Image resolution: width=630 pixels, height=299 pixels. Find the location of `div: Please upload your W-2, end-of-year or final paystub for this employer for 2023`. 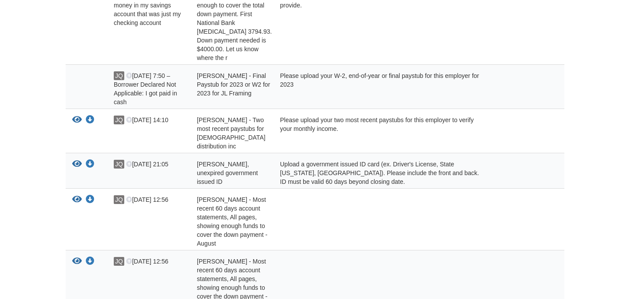

div: Please upload your W-2, end-of-year or final paystub for this employer for 2023 is located at coordinates (377, 89).